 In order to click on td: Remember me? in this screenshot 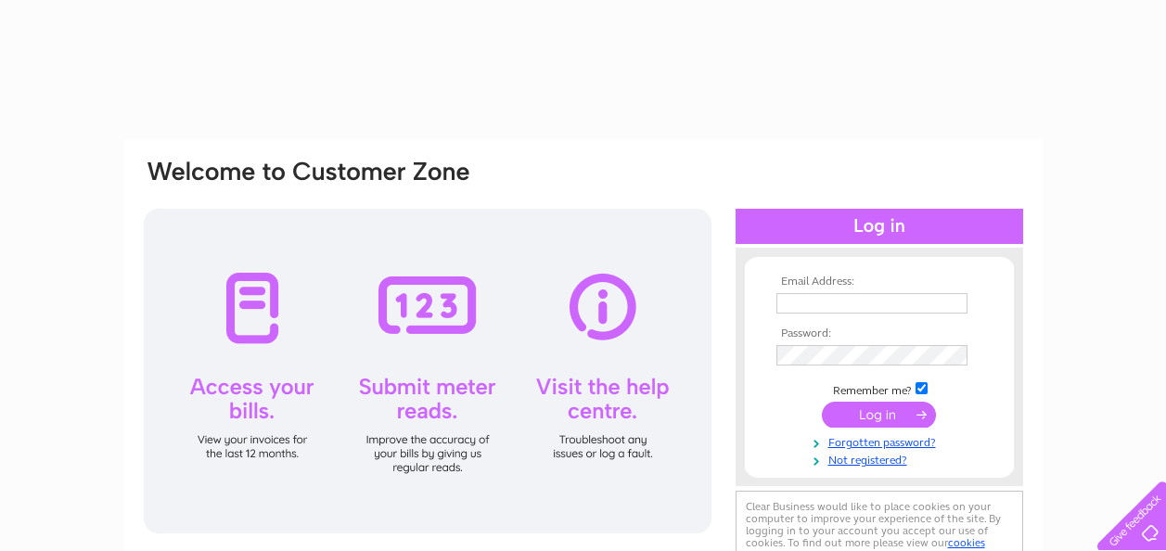, I will do `click(879, 389)`.